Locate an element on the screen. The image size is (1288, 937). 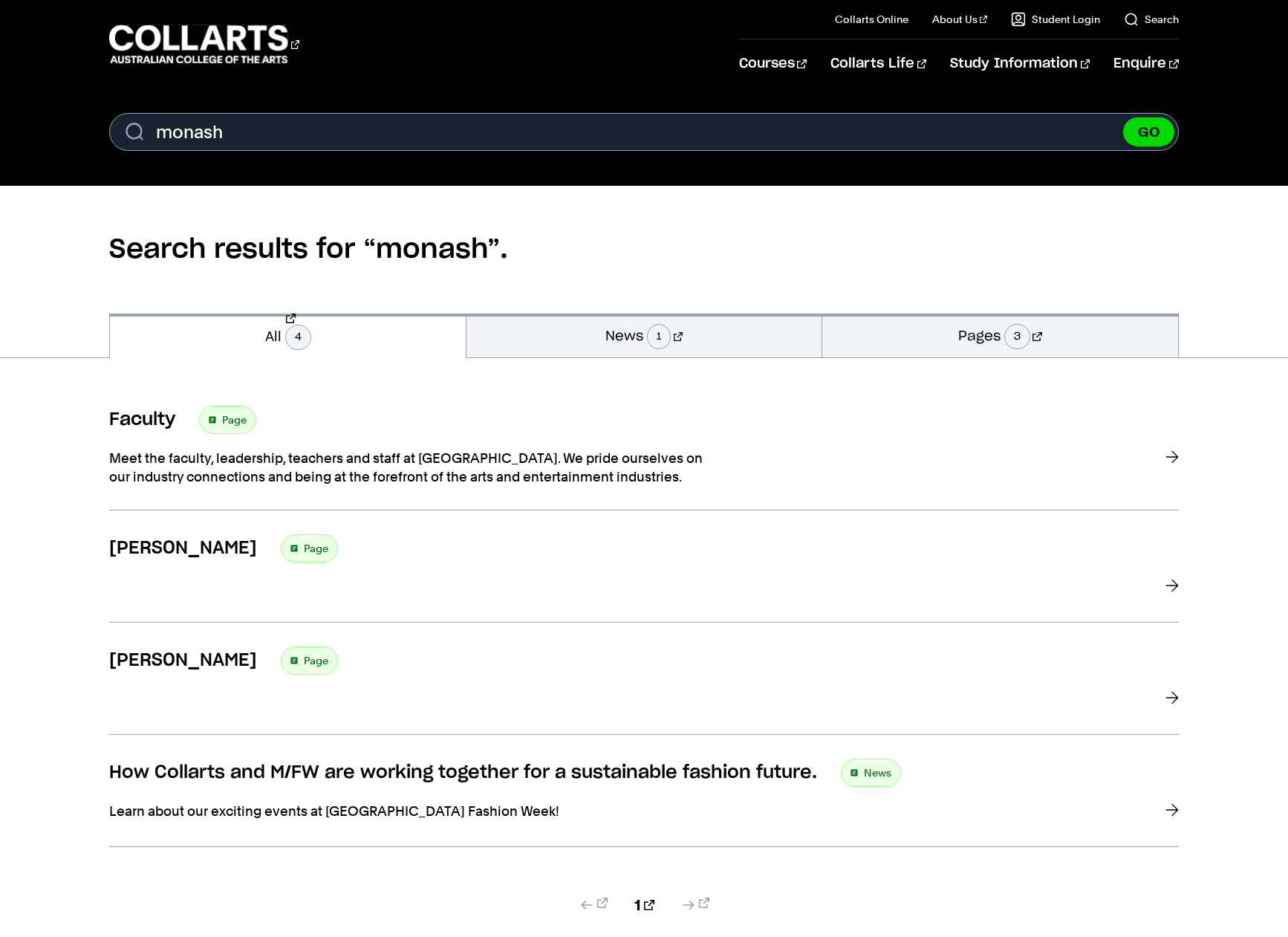
a: All4 is located at coordinates (288, 336).